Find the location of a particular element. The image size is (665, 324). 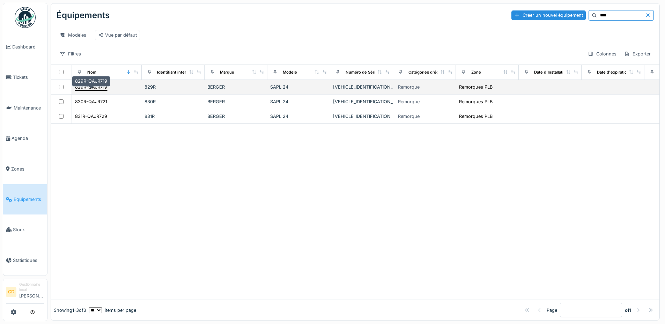

span: Zones is located at coordinates (28, 169).